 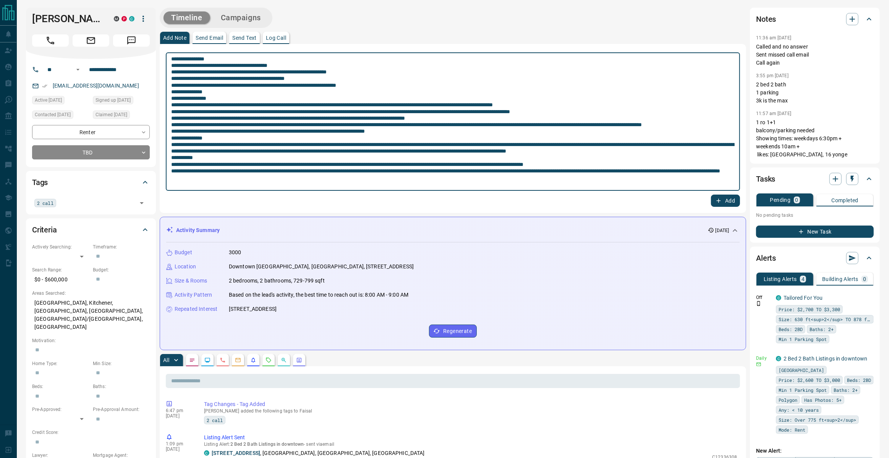 What do you see at coordinates (175, 38) in the screenshot?
I see `p: Add Note` at bounding box center [175, 38].